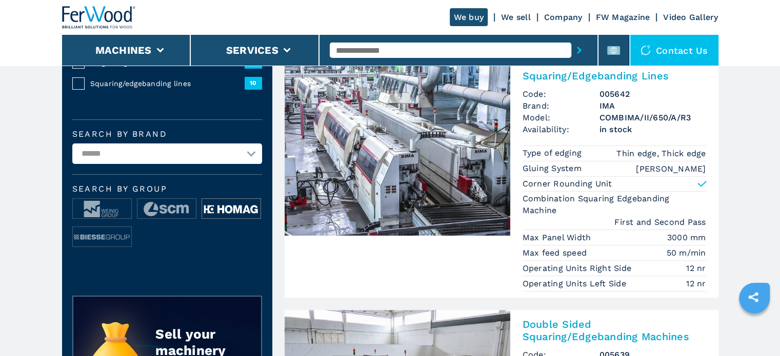  I want to click on a: FW Magazine, so click(623, 17).